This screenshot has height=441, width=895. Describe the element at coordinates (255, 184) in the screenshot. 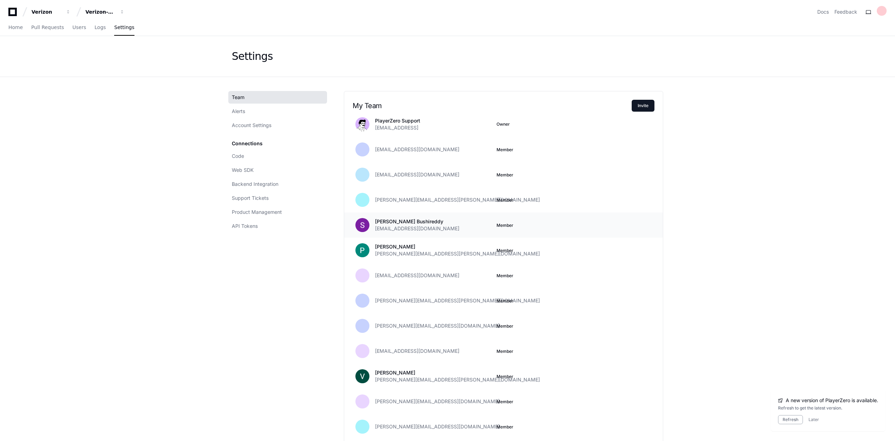

I see `span: Backend Integration` at that location.